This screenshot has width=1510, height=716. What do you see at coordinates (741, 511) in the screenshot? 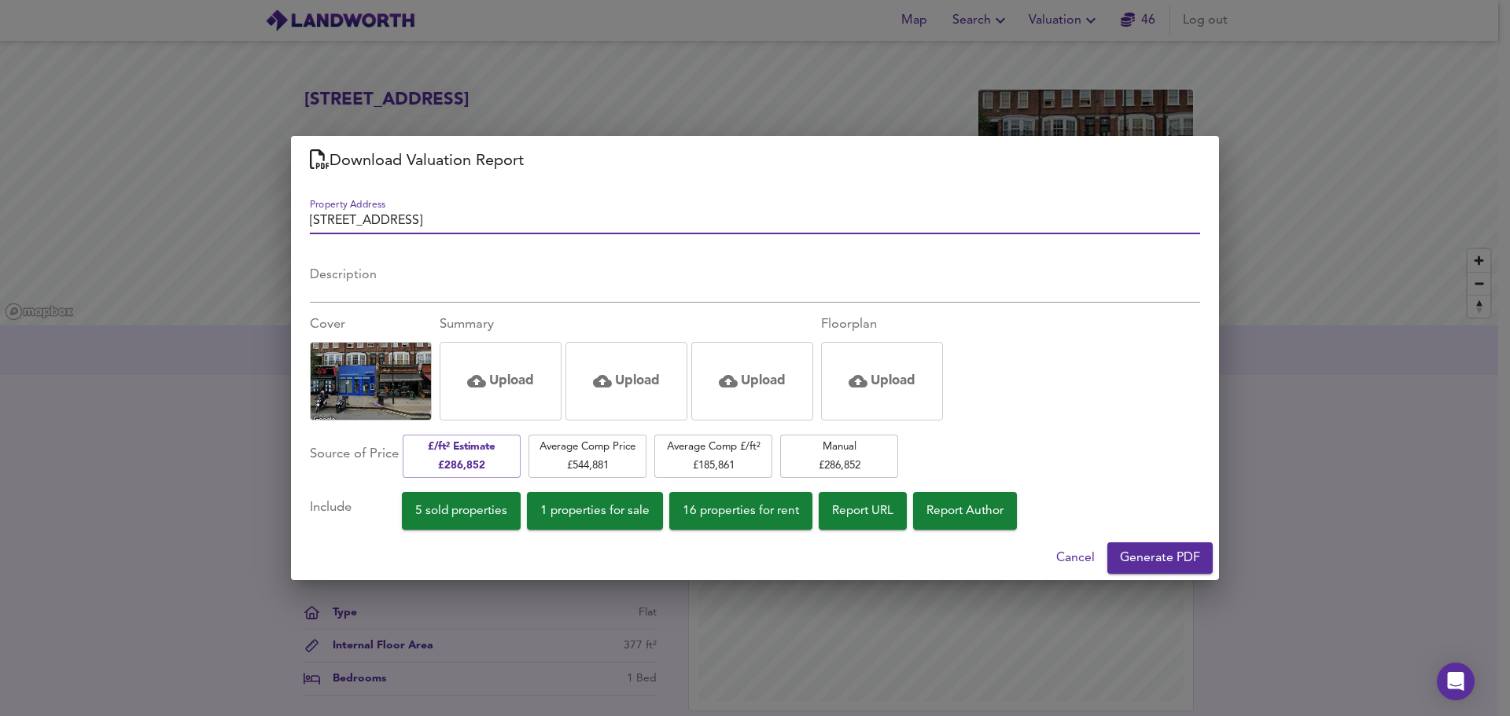
I see `span: 16 properties for rent` at bounding box center [741, 511].